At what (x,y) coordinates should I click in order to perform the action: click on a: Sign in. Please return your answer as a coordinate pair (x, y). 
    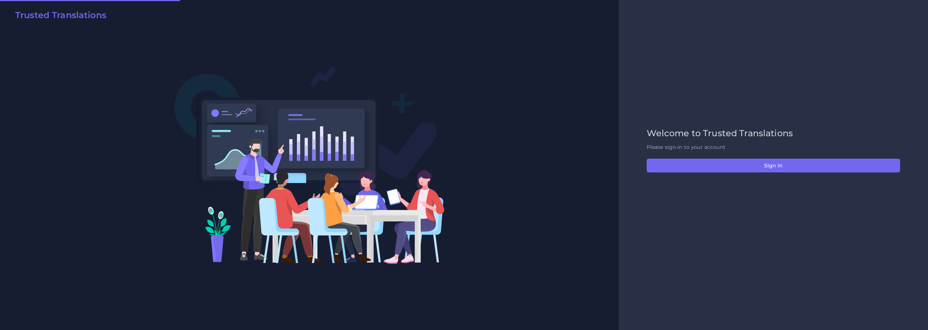
    Looking at the image, I should click on (773, 166).